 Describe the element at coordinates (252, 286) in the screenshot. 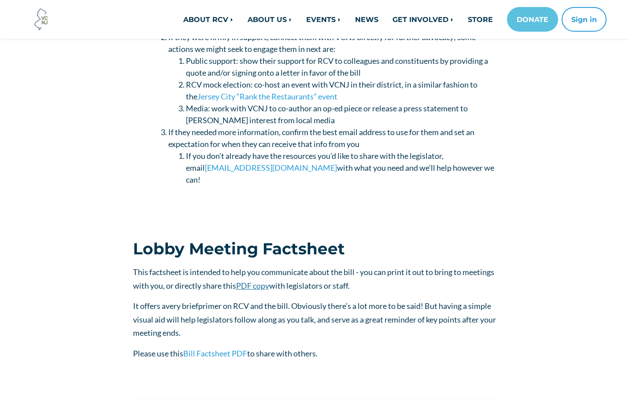

I see `a: PDF copy` at that location.